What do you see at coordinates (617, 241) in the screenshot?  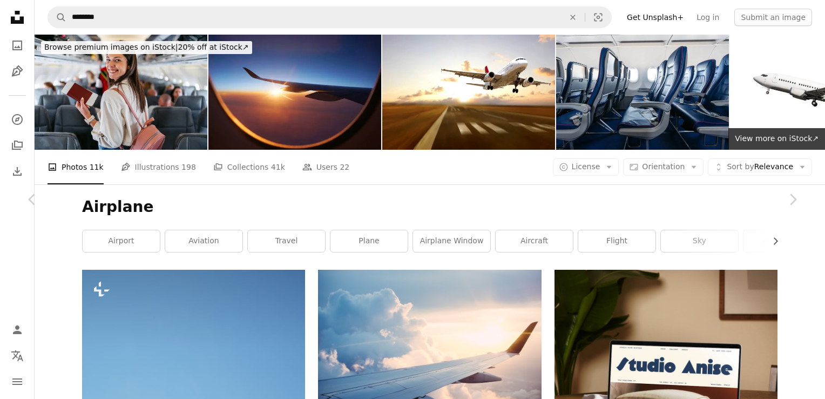 I see `a: flight` at bounding box center [617, 241].